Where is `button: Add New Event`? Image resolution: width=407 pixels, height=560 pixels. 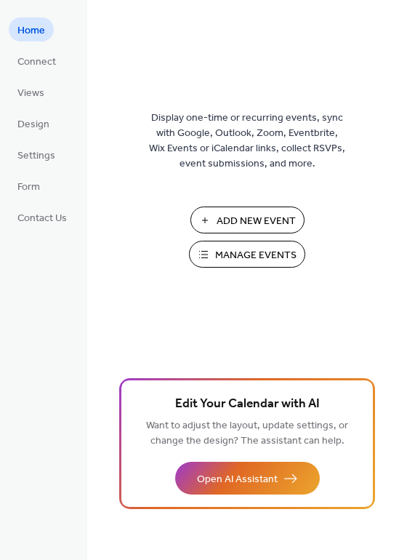
button: Add New Event is located at coordinates (247, 220).